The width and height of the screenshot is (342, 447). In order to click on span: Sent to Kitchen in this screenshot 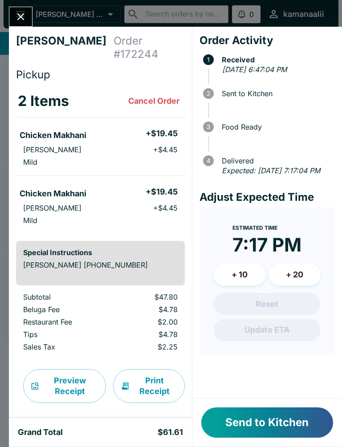, I will do `click(276, 93)`.